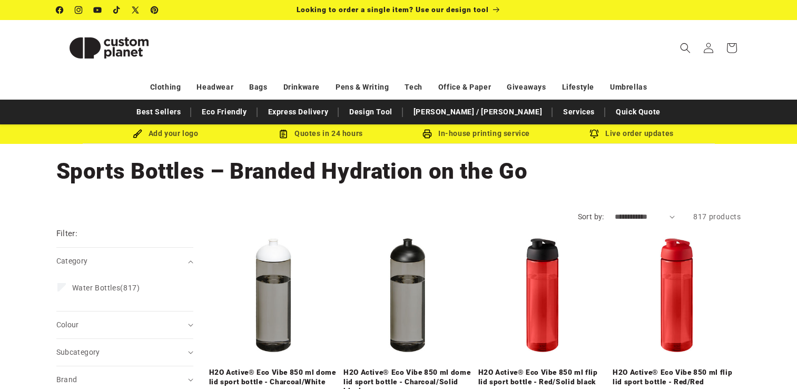  Describe the element at coordinates (258, 87) in the screenshot. I see `a: Bags` at that location.